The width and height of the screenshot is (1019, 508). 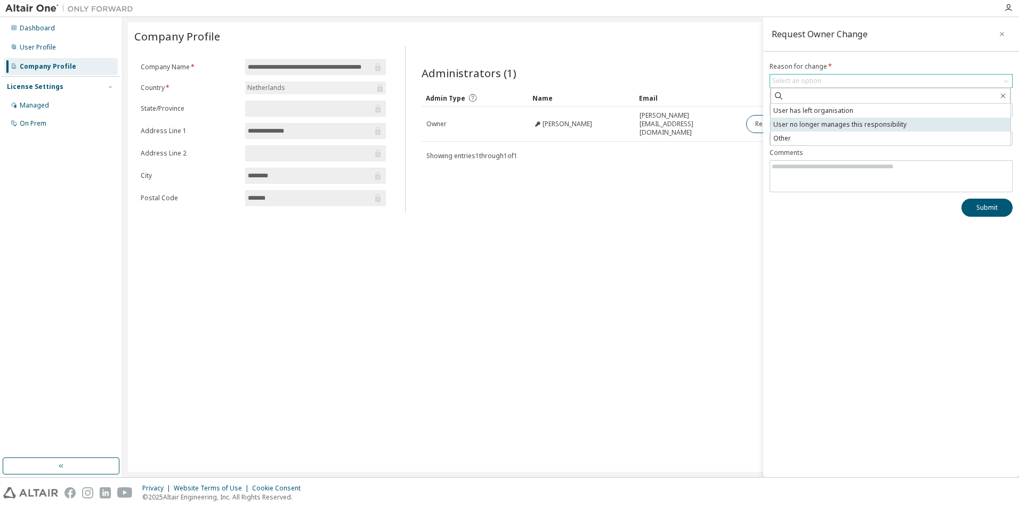 What do you see at coordinates (891, 67) in the screenshot?
I see `label: Reason for change` at bounding box center [891, 67].